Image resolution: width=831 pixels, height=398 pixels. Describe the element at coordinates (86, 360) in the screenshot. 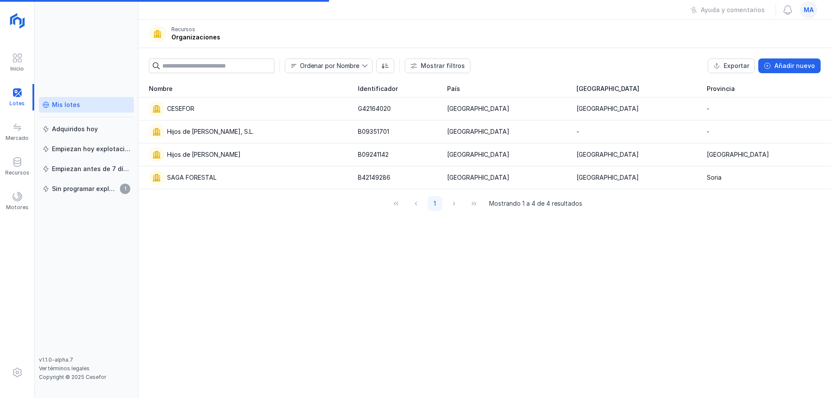

I see `div: v1.1.0-alpha.7` at that location.